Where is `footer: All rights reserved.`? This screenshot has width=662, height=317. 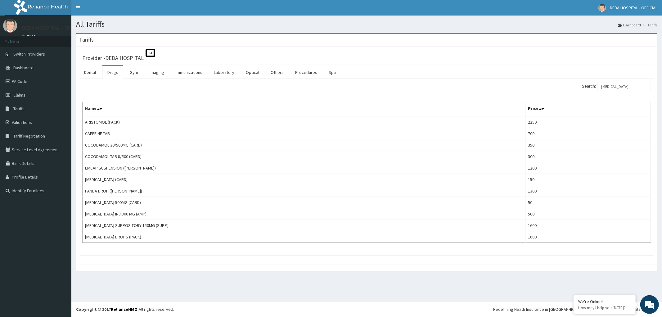
footer: All rights reserved. is located at coordinates (367, 309).